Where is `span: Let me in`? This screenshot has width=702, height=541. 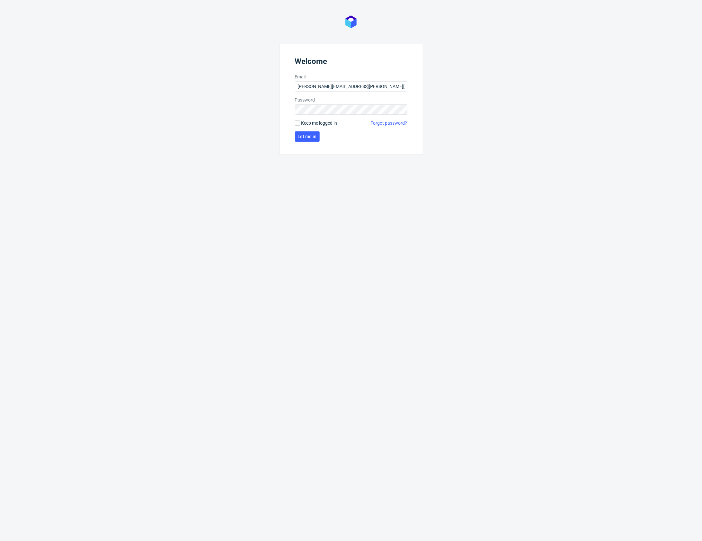
span: Let me in is located at coordinates (307, 137).